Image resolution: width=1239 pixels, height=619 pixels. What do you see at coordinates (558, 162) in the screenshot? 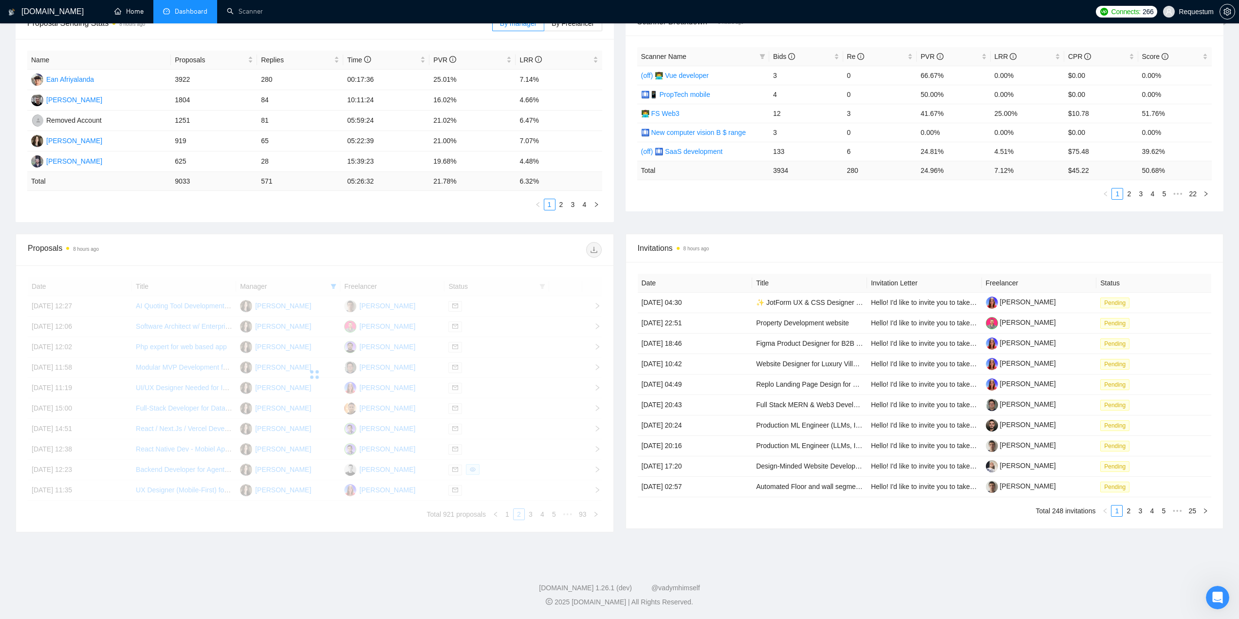
I see `td: 4.48%` at bounding box center [558, 162].